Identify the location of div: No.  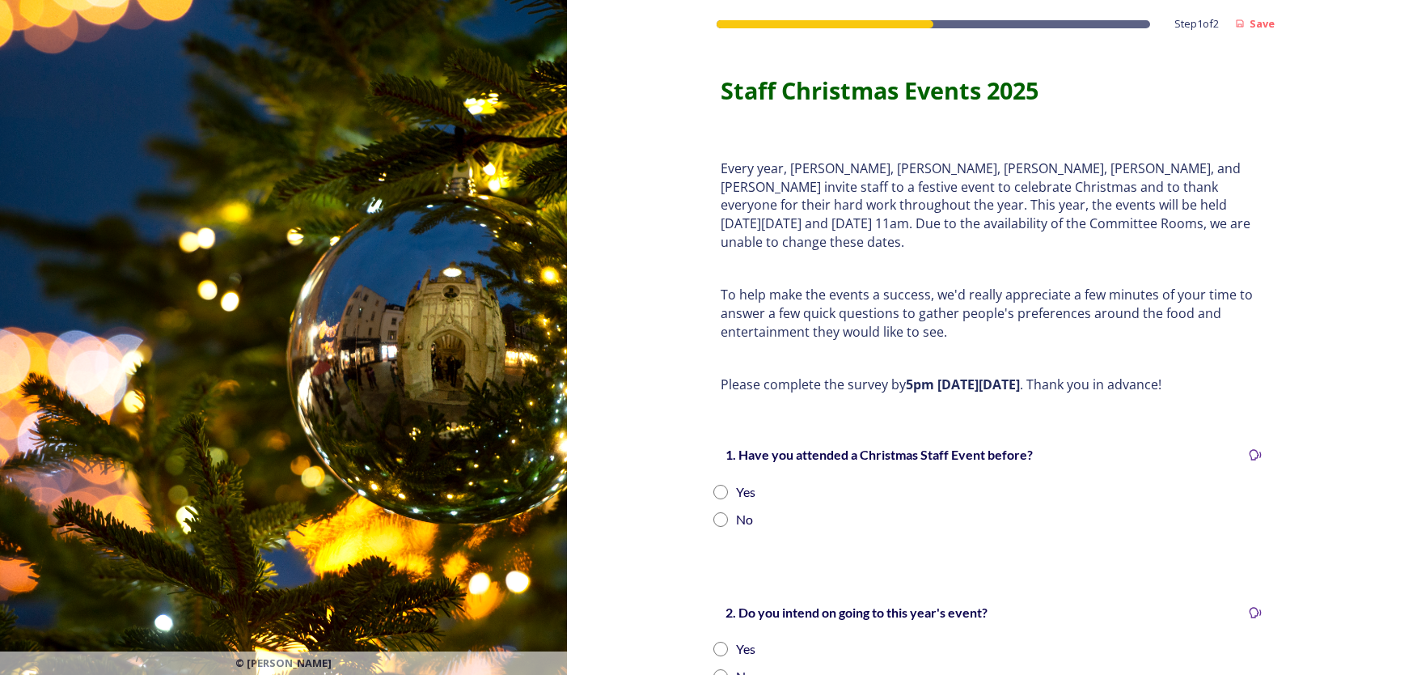
(744, 519).